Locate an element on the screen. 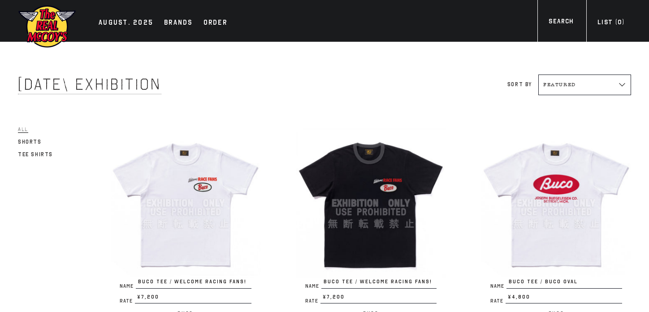 Image resolution: width=649 pixels, height=312 pixels. span: Shorts is located at coordinates (30, 142).